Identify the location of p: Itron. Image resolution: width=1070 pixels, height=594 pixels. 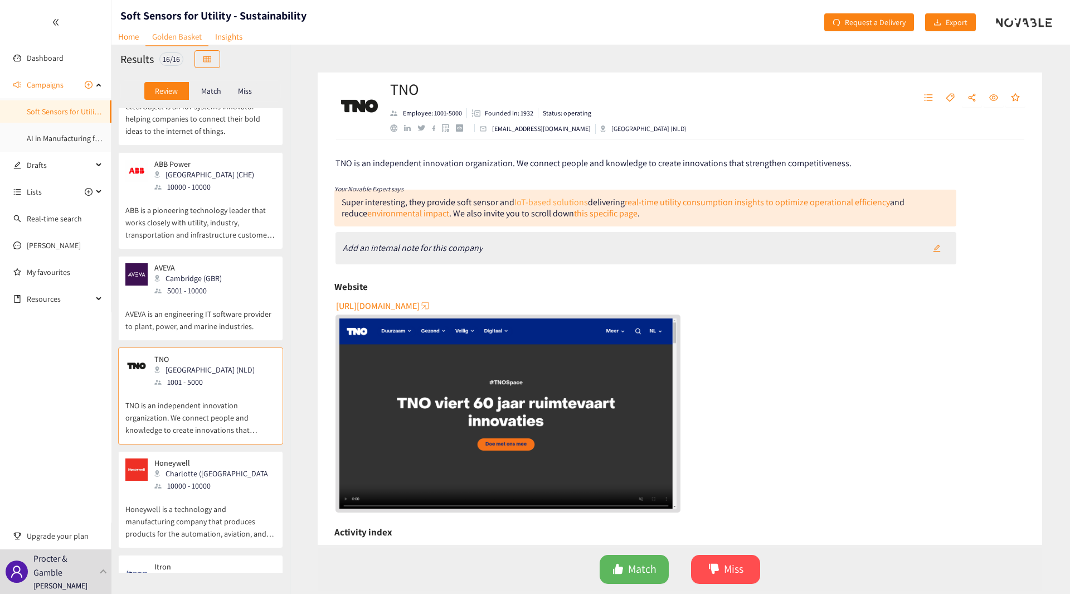
(211, 566).